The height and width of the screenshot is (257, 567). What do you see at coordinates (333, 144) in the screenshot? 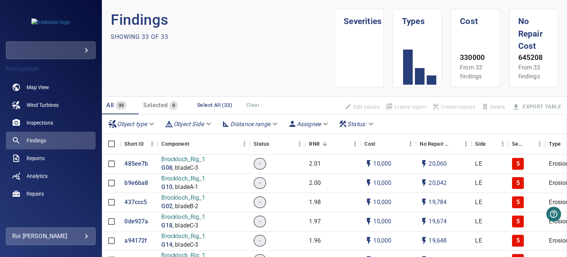
I see `div: RNR` at bounding box center [333, 144].